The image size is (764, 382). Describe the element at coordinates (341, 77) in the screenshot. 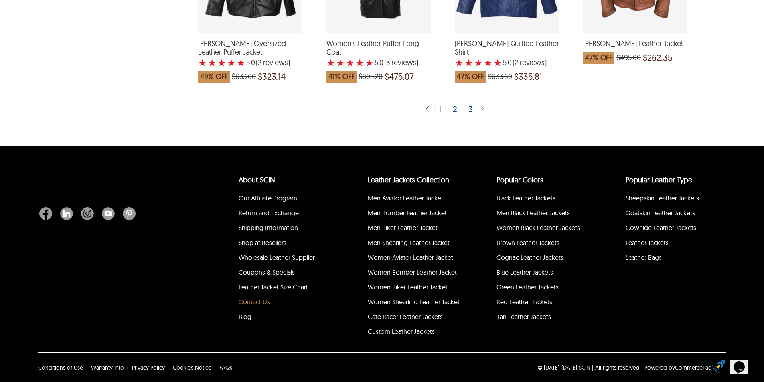

I see `span: 41% OFF` at that location.